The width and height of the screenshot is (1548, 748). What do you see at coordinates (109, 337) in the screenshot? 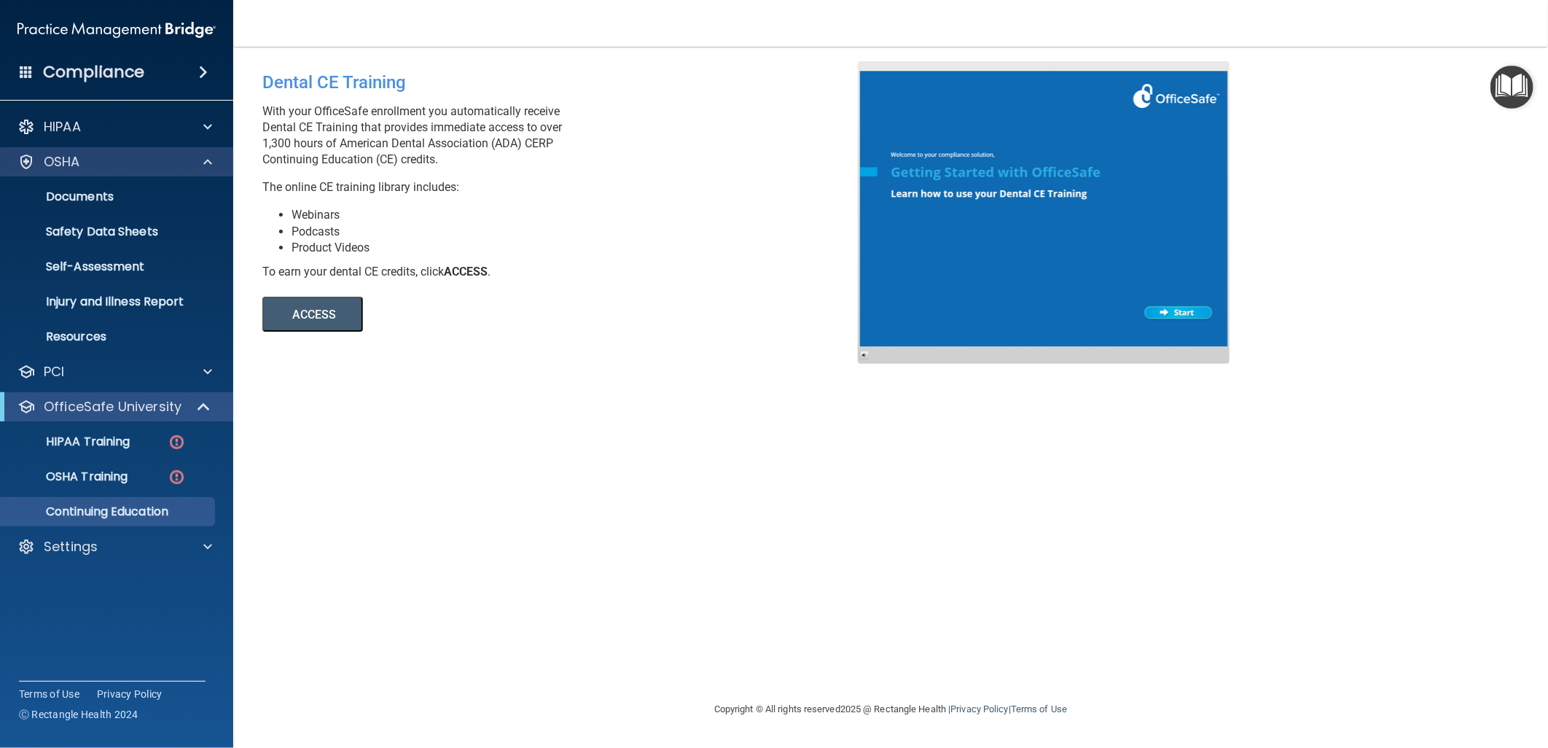
I see `p: Resources` at bounding box center [109, 337].